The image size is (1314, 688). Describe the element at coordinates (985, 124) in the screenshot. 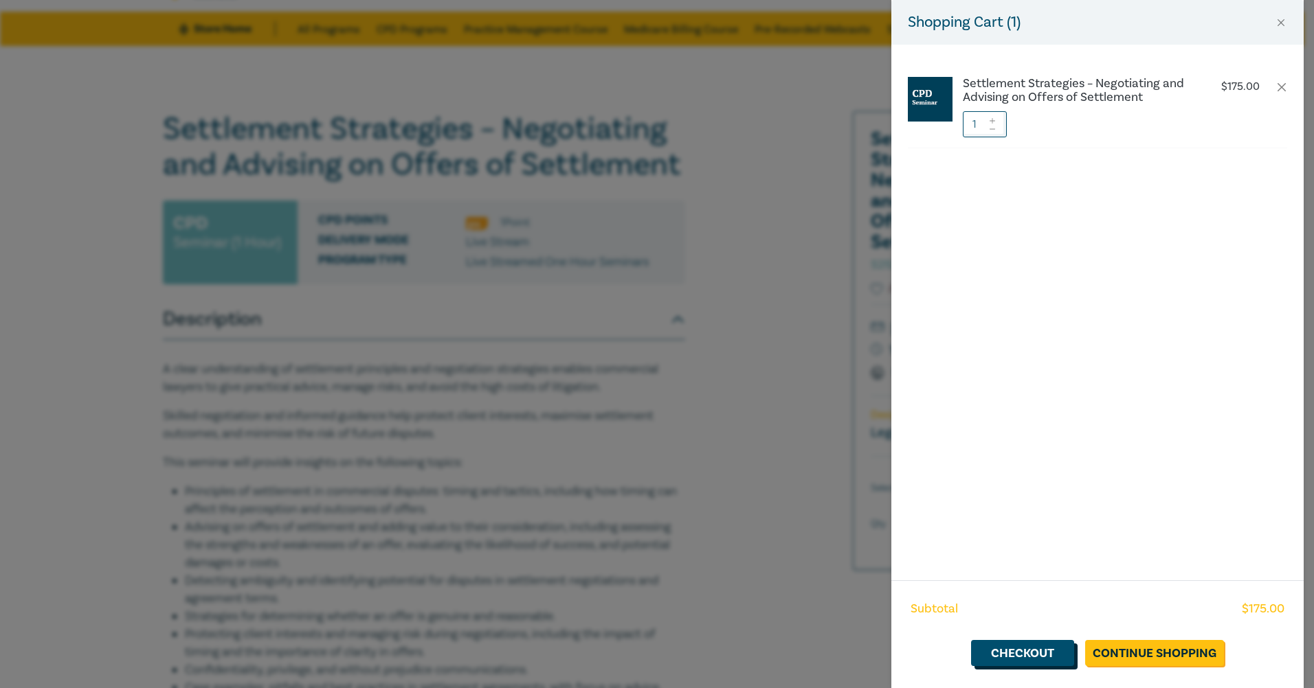

I see `input: 1` at that location.